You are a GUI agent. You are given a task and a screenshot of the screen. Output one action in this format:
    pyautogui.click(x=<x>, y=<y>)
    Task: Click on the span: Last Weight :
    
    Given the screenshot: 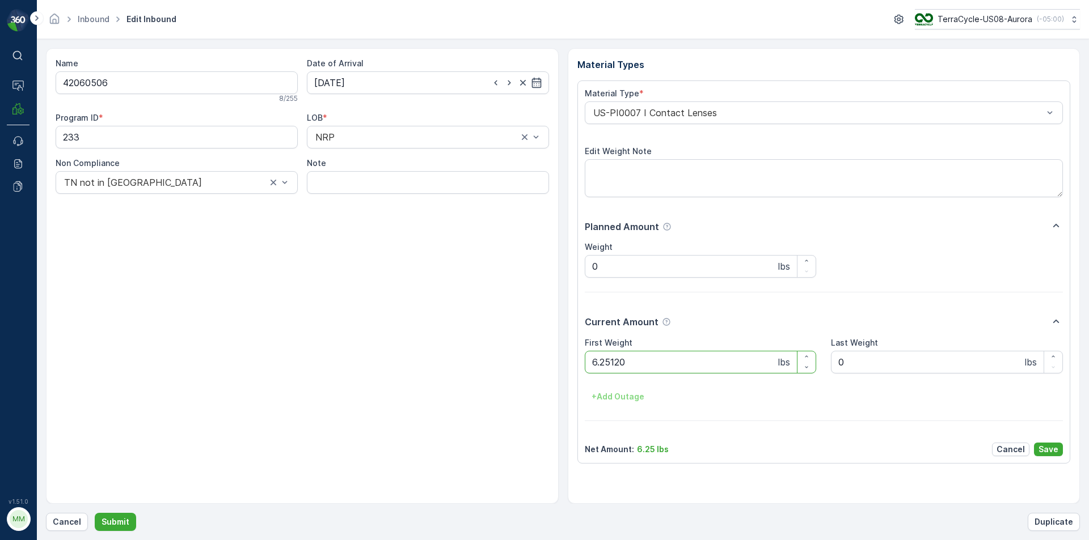 What is the action you would take?
    pyautogui.click(x=36, y=284)
    